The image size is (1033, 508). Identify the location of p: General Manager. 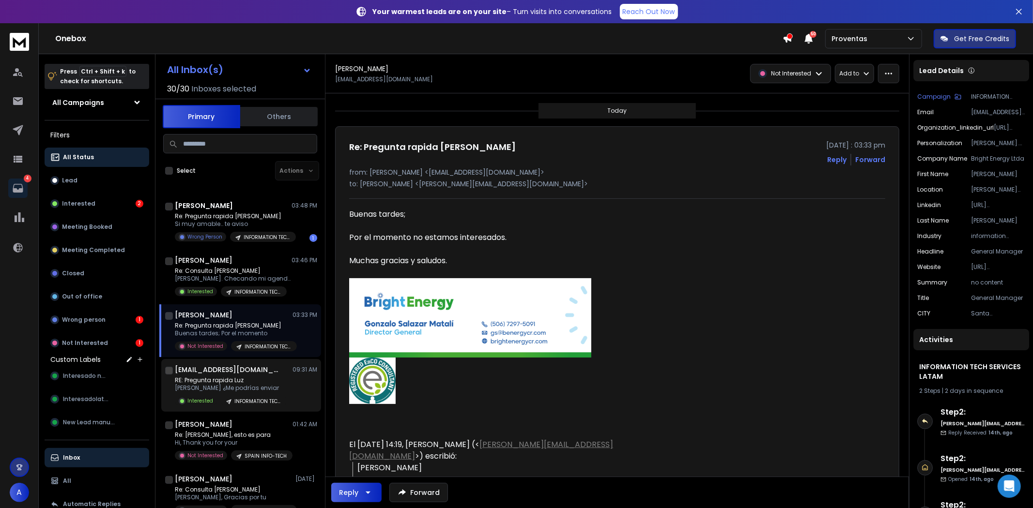
(998, 252).